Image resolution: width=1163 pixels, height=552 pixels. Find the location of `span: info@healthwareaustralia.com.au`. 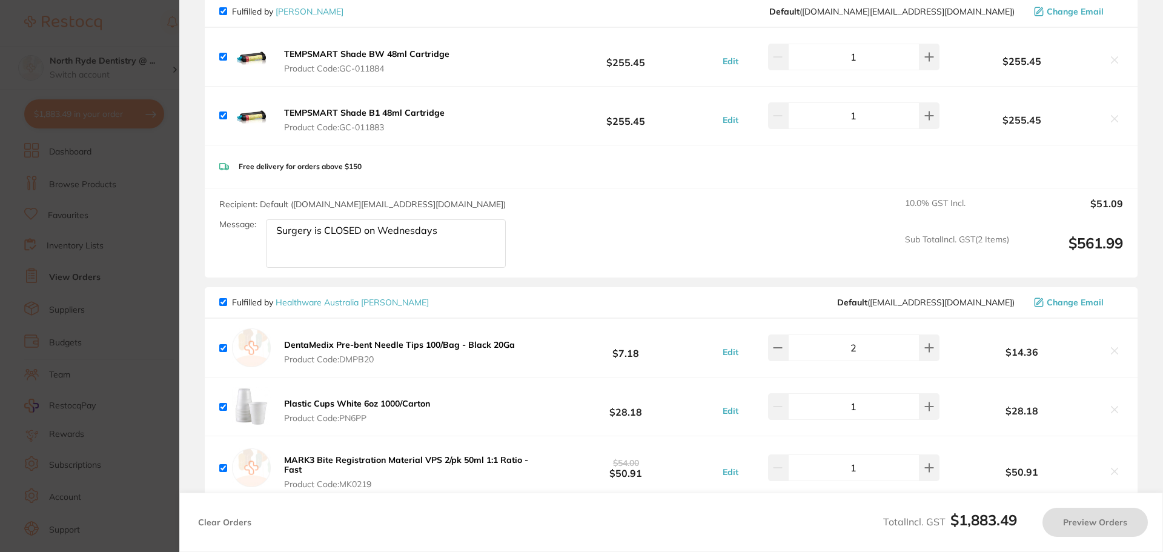

span: info@healthwareaustralia.com.au is located at coordinates (925, 302).